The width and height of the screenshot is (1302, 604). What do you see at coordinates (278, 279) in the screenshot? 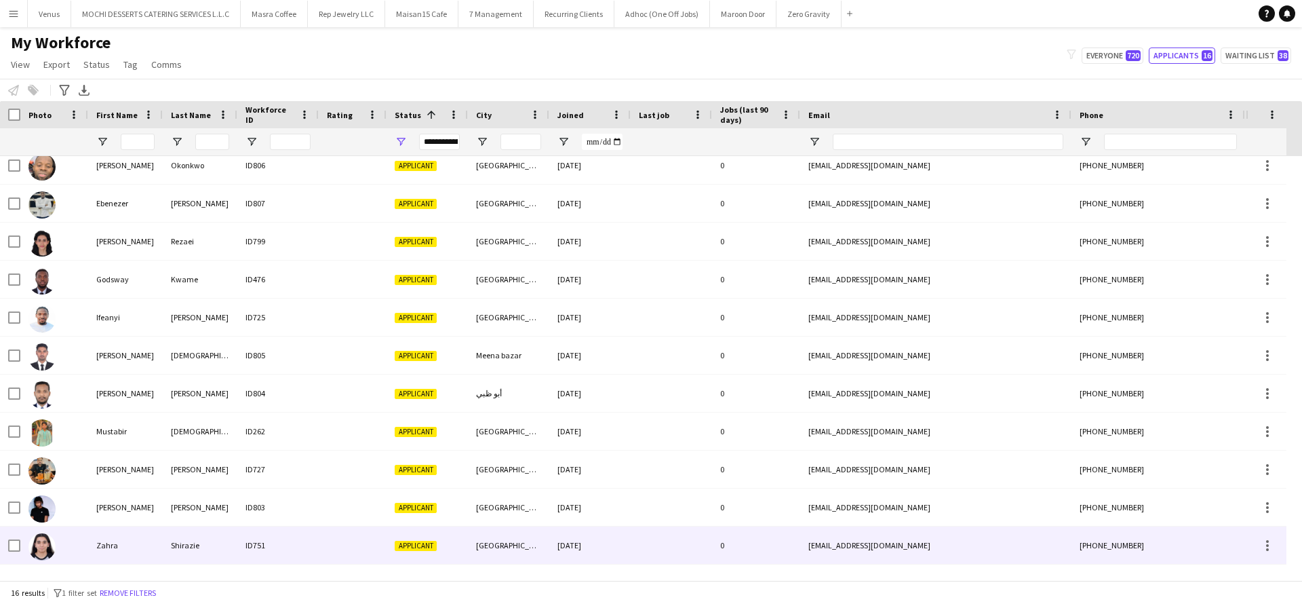
I see `div: ID476` at bounding box center [278, 279].